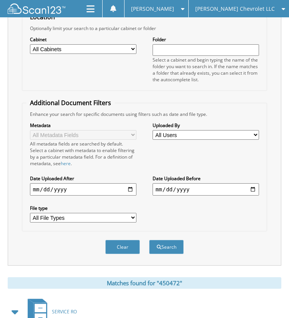 The image size is (289, 318). I want to click on button: Clear, so click(123, 246).